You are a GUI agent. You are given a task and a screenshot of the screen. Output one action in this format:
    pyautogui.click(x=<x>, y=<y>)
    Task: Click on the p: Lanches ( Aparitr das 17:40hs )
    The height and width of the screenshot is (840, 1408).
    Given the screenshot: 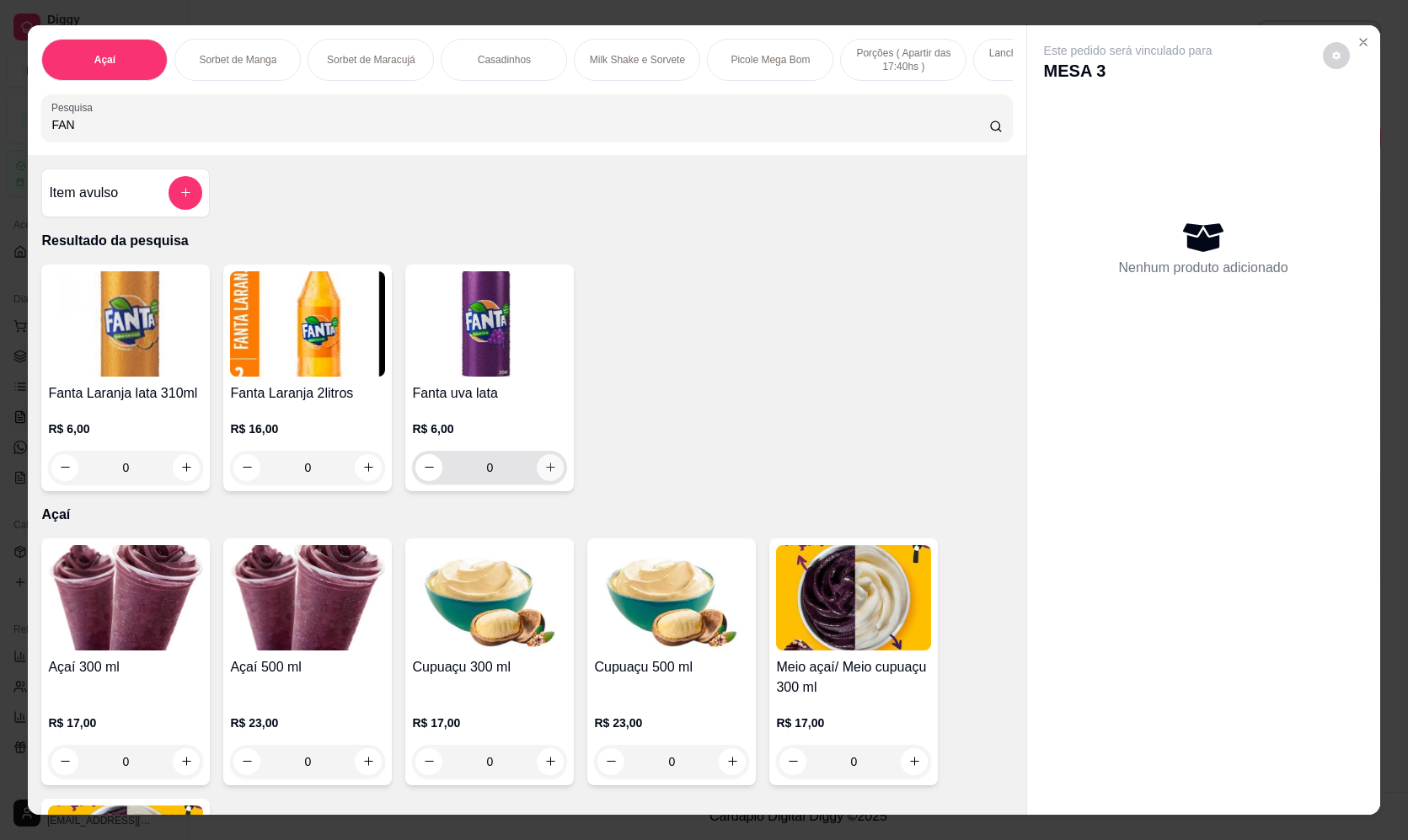 What is the action you would take?
    pyautogui.click(x=1037, y=60)
    